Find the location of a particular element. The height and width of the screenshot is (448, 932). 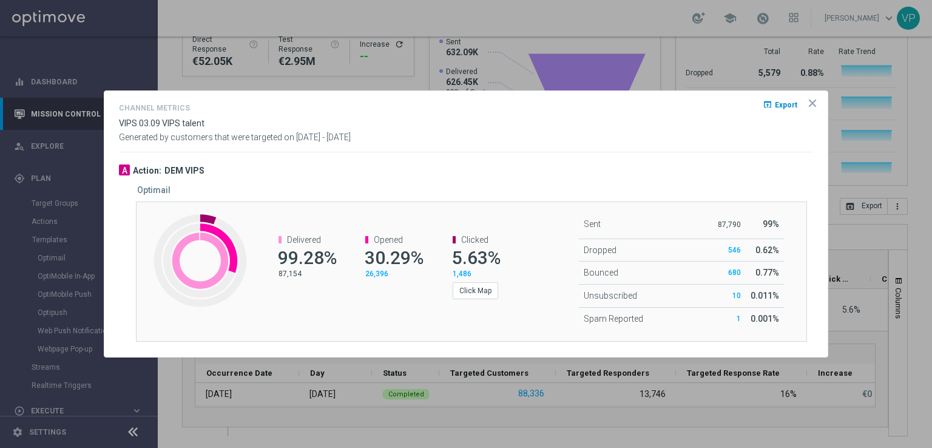

span: 546 is located at coordinates (735, 250).